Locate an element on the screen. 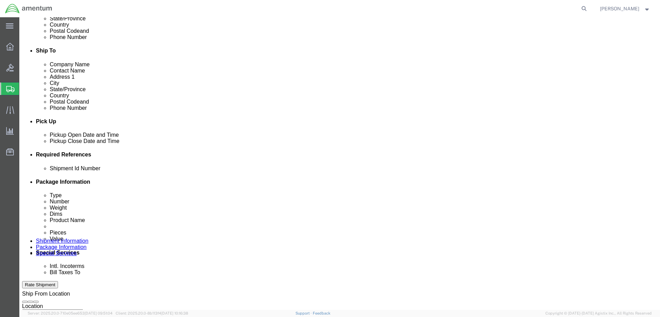 This screenshot has height=317, width=660. a: Support is located at coordinates (304, 313).